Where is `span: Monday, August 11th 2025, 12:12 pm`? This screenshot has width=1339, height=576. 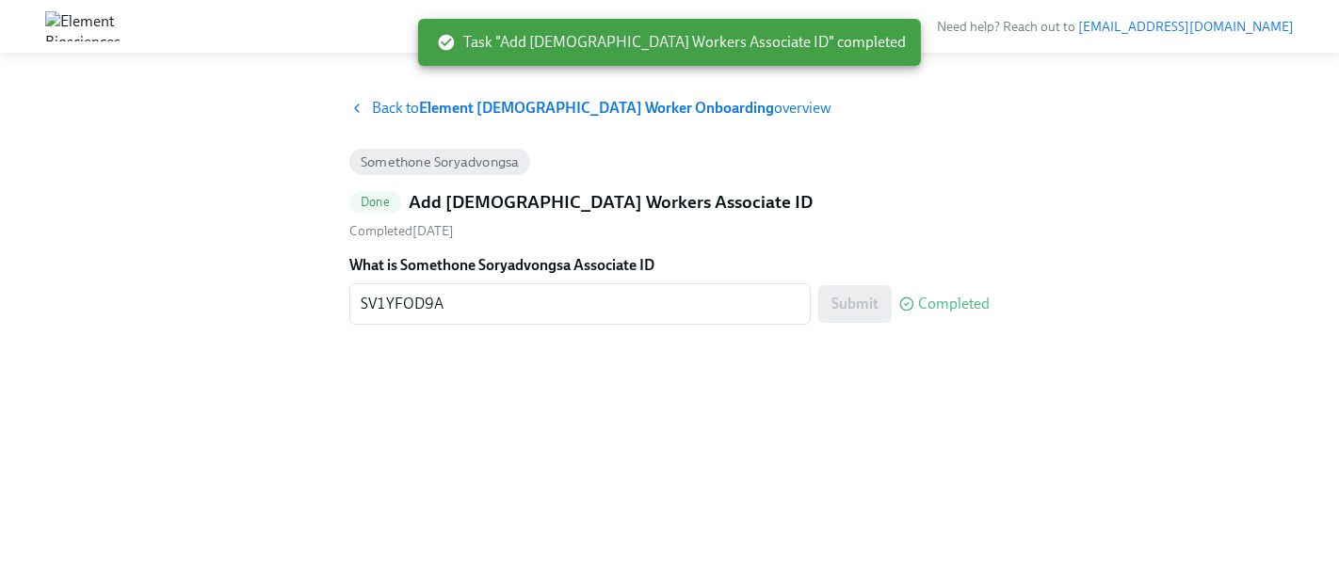 span: Monday, August 11th 2025, 12:12 pm is located at coordinates (401, 231).